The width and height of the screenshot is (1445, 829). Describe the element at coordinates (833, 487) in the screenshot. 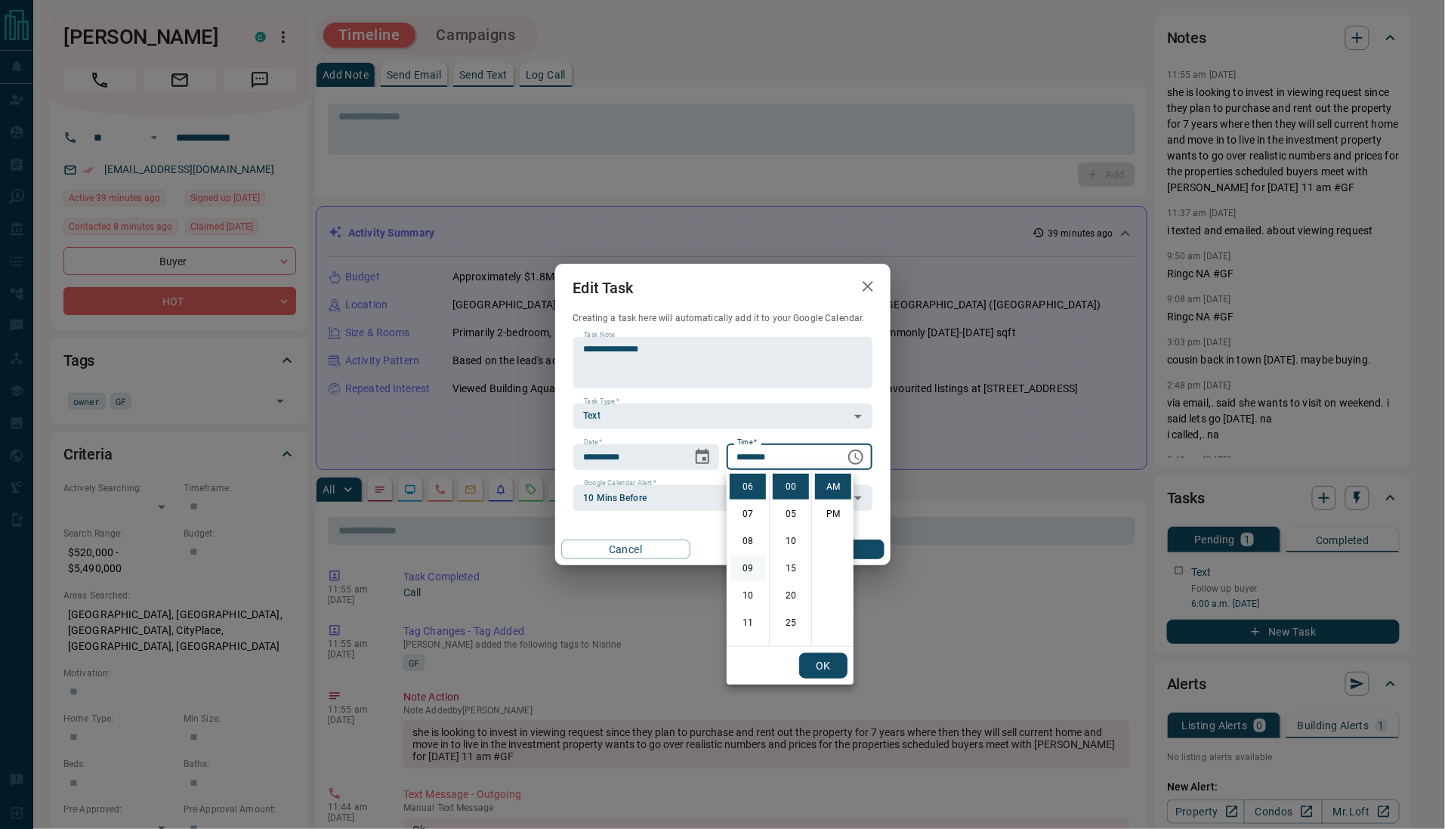

I see `li: AM` at that location.